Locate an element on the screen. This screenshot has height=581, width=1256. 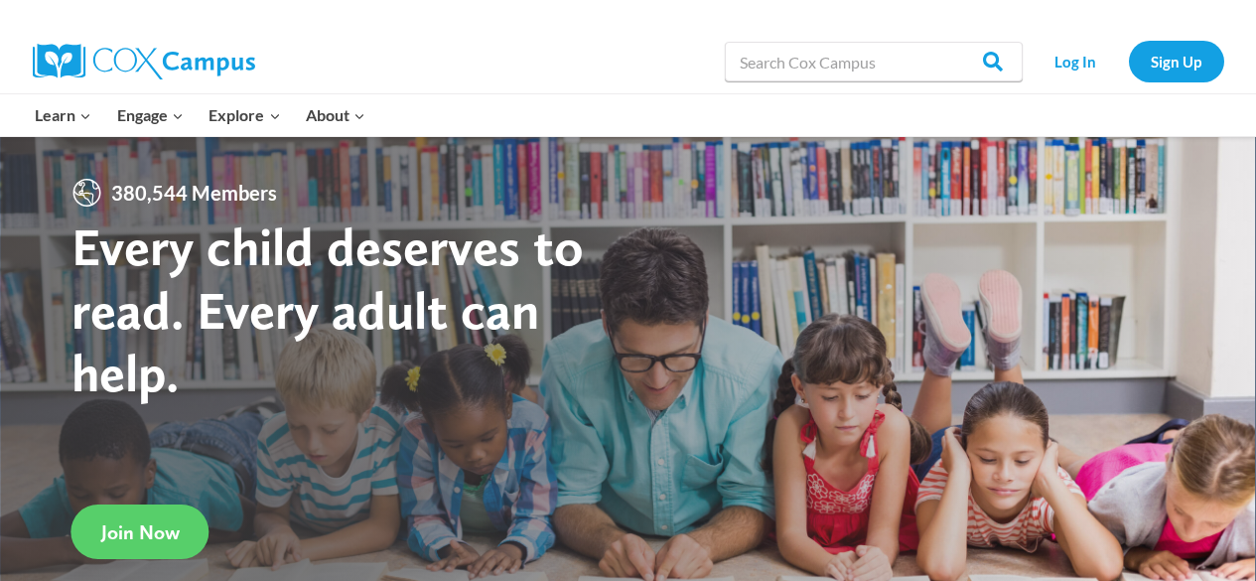
nav: Secondary Navigation is located at coordinates (1128, 61).